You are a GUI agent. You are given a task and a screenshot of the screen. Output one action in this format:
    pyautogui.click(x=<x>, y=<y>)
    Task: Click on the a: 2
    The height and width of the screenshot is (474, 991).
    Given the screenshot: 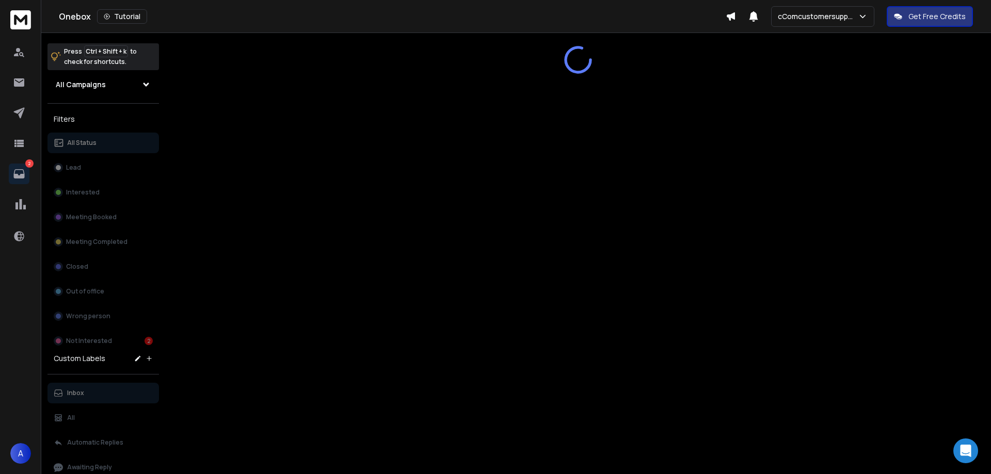 What is the action you would take?
    pyautogui.click(x=19, y=174)
    